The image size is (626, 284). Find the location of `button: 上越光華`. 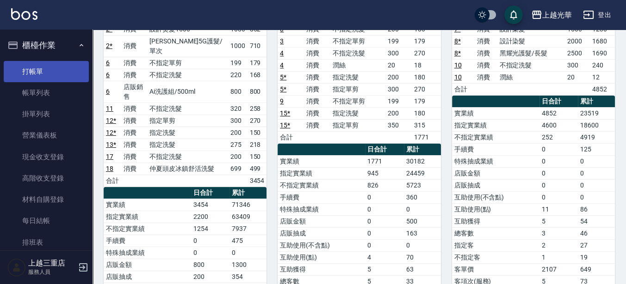

button: 上越光華 is located at coordinates (551, 15).